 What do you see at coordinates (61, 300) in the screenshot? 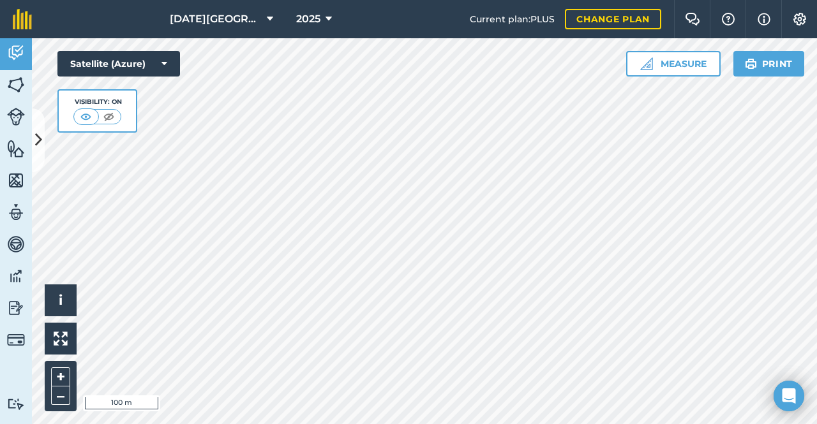
I see `span: i` at bounding box center [61, 300].